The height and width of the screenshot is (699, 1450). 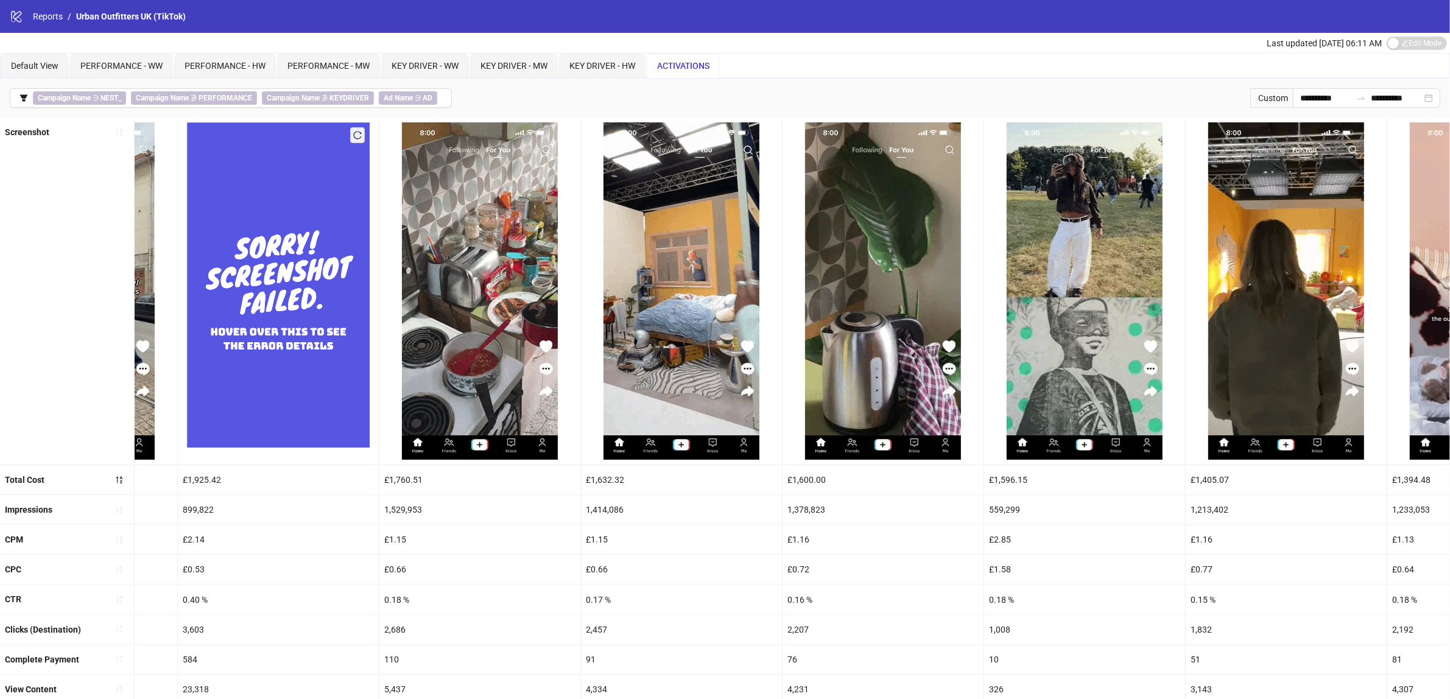 What do you see at coordinates (1286, 599) in the screenshot?
I see `div: 0.15 %` at bounding box center [1286, 599].